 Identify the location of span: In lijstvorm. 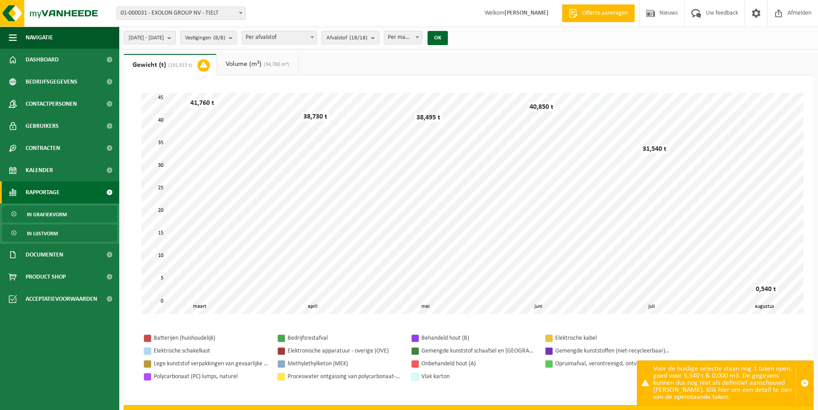
(42, 233).